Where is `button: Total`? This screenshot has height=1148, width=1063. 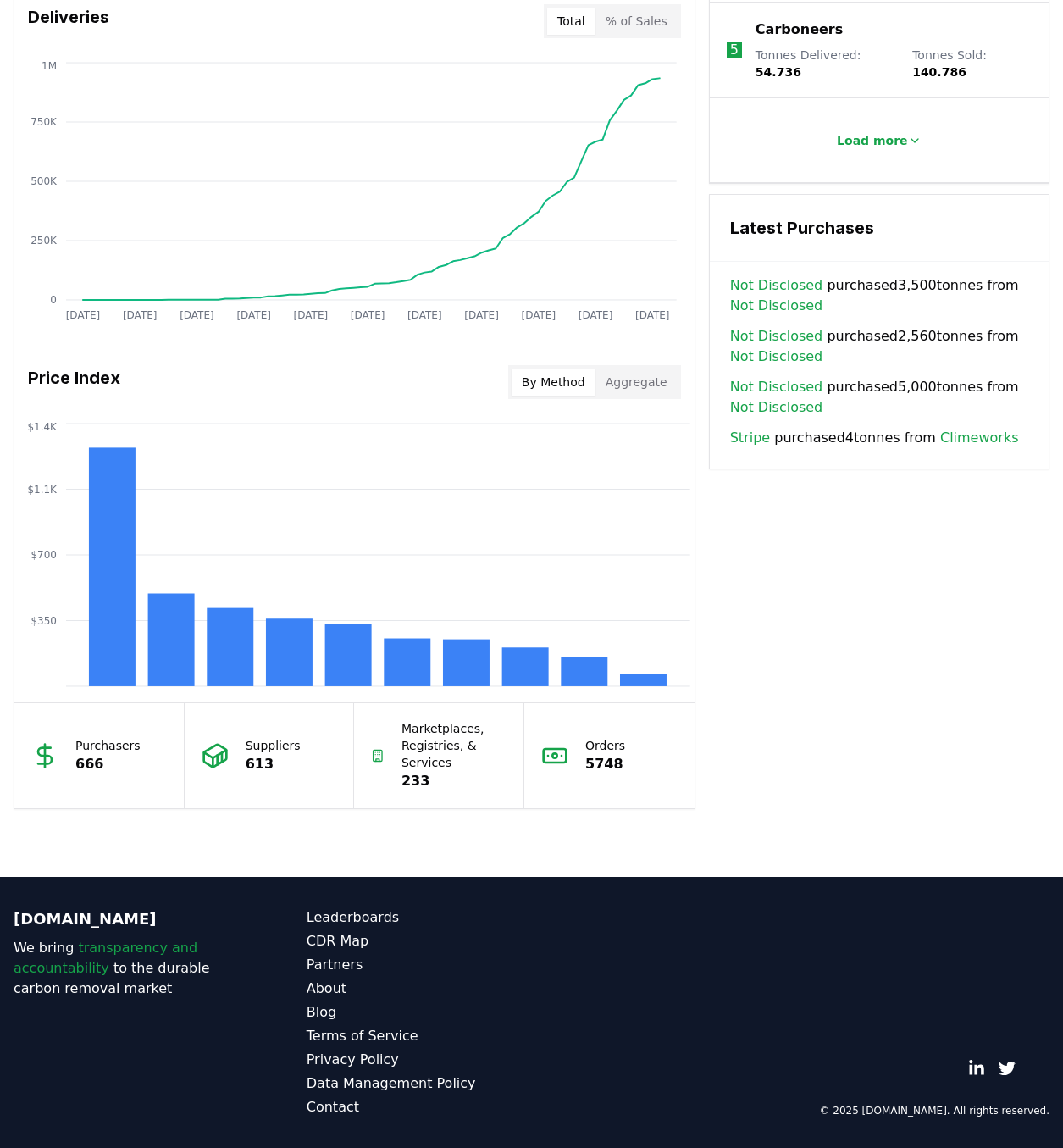
button: Total is located at coordinates (571, 21).